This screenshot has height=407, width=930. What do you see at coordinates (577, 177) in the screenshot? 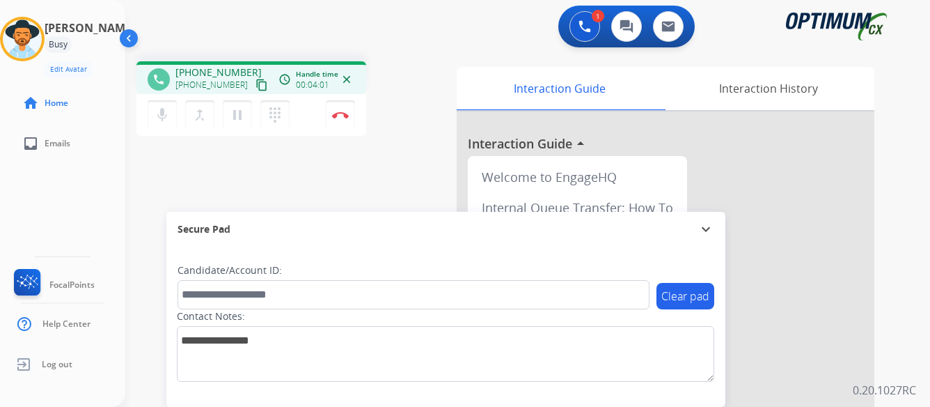
I see `div: Welcome to EngageHQ` at bounding box center [577, 177].